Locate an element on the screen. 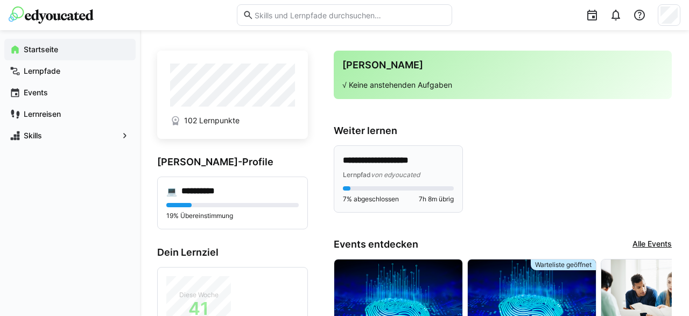 This screenshot has width=689, height=316. input: Skills und Lernpfade durchsuchen… is located at coordinates (350, 15).